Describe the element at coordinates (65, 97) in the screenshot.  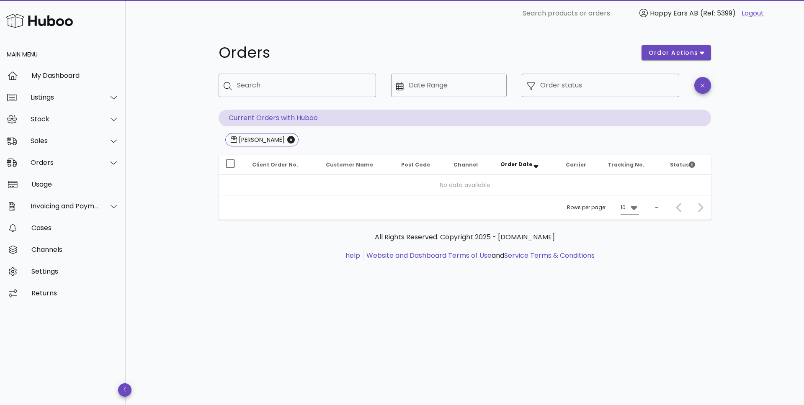
I see `div: Listings` at that location.